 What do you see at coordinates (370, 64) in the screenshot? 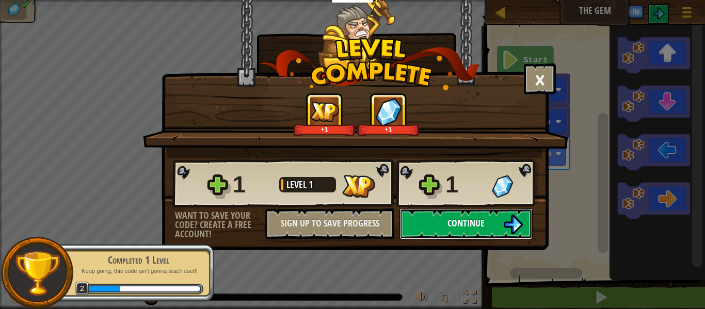
I see `img: level_complete.png` at bounding box center [370, 64].